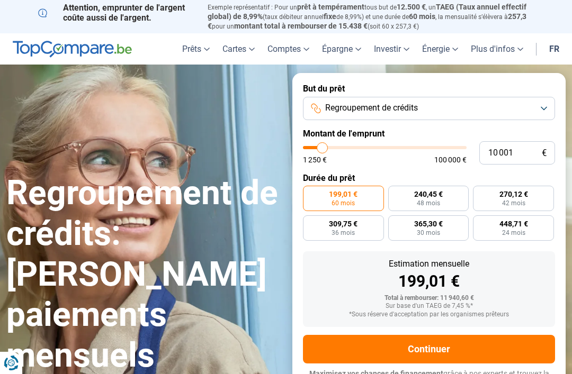  I want to click on a: Épargne, so click(341, 49).